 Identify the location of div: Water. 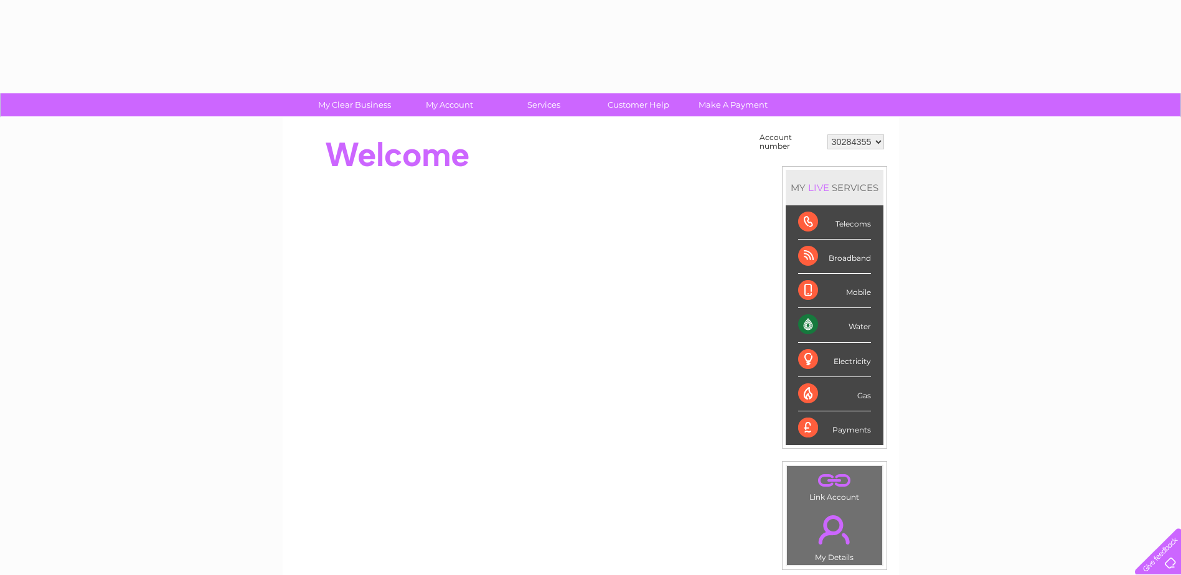
(835, 325).